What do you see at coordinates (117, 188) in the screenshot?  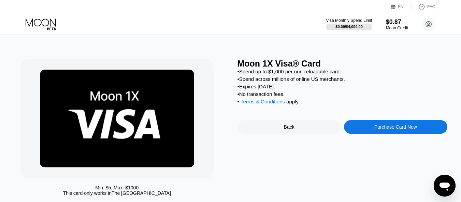 I see `div: Min: $ 5 , Max: $ 1000` at bounding box center [117, 188].